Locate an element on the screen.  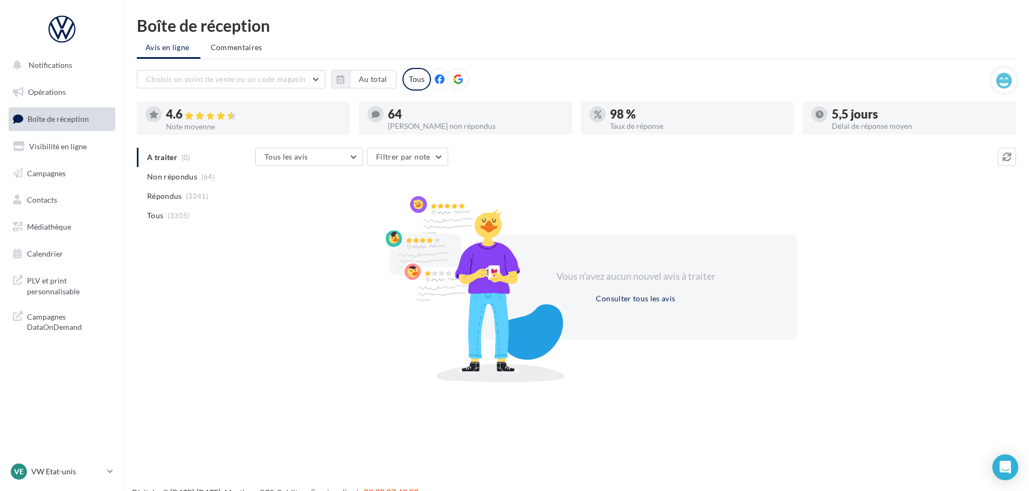
a: Opérations is located at coordinates (62, 92).